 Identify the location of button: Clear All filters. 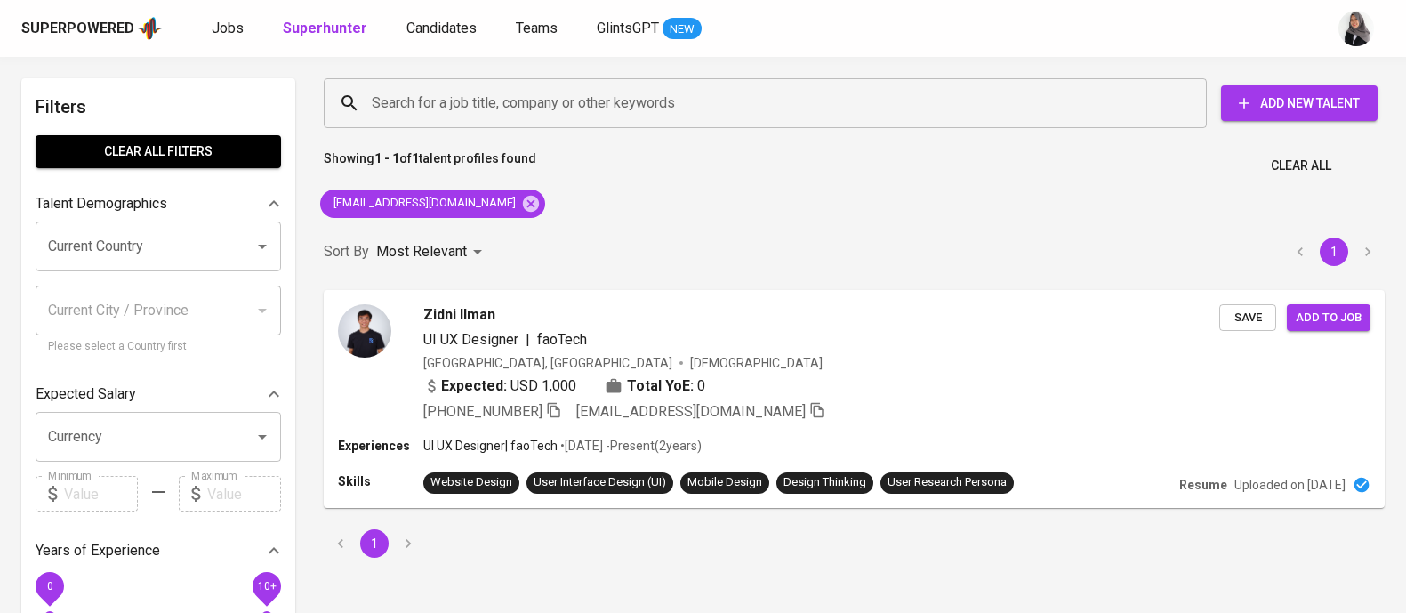
(158, 151).